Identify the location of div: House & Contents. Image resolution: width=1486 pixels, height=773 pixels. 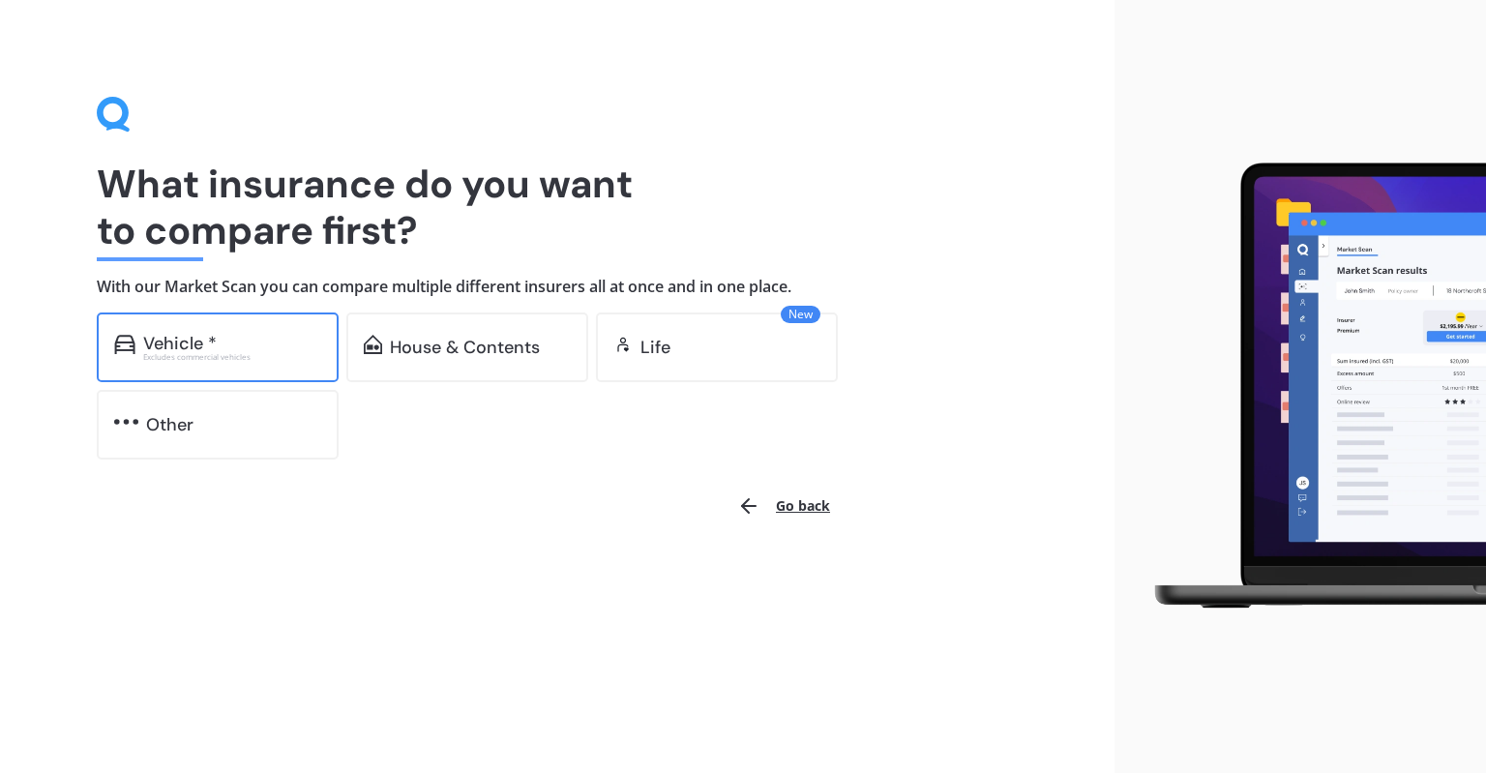
(464, 347).